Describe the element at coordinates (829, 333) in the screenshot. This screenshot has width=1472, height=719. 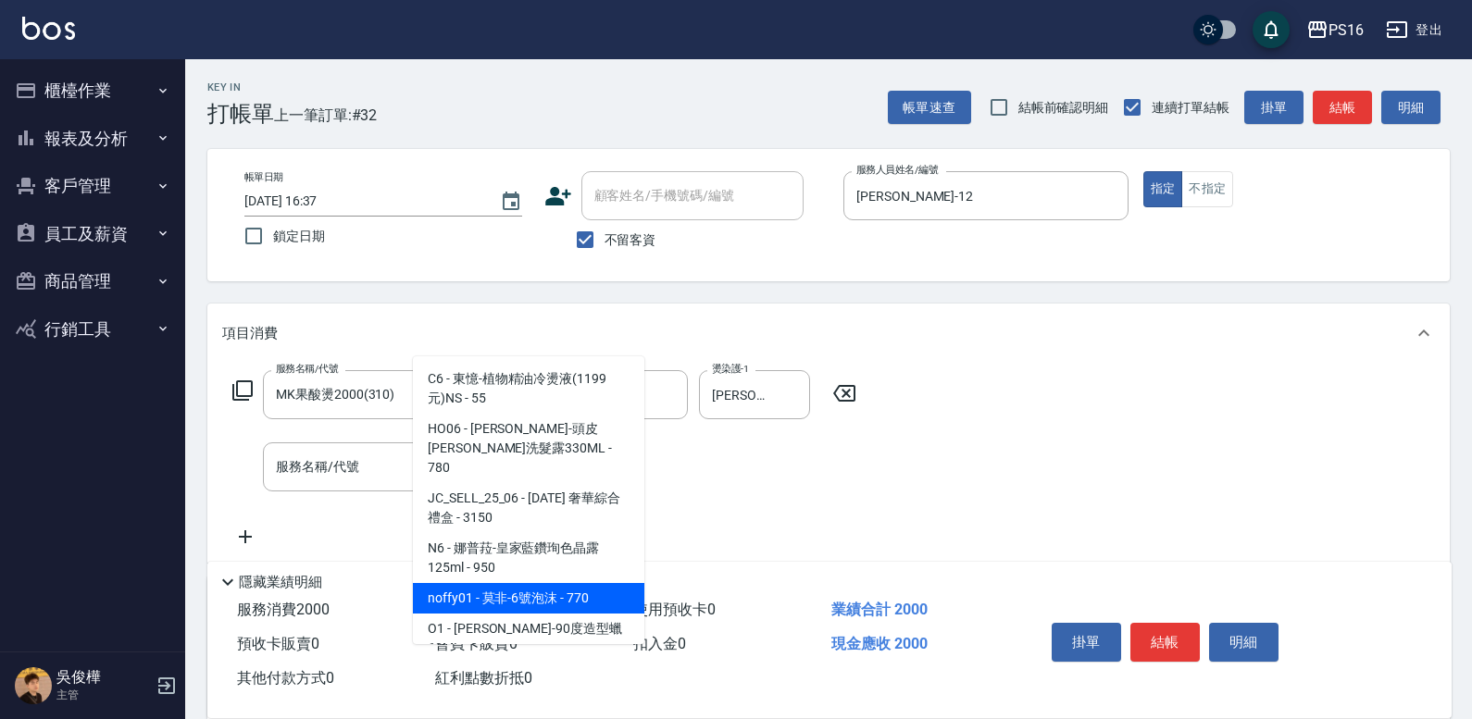
I see `div: 項目消費` at that location.